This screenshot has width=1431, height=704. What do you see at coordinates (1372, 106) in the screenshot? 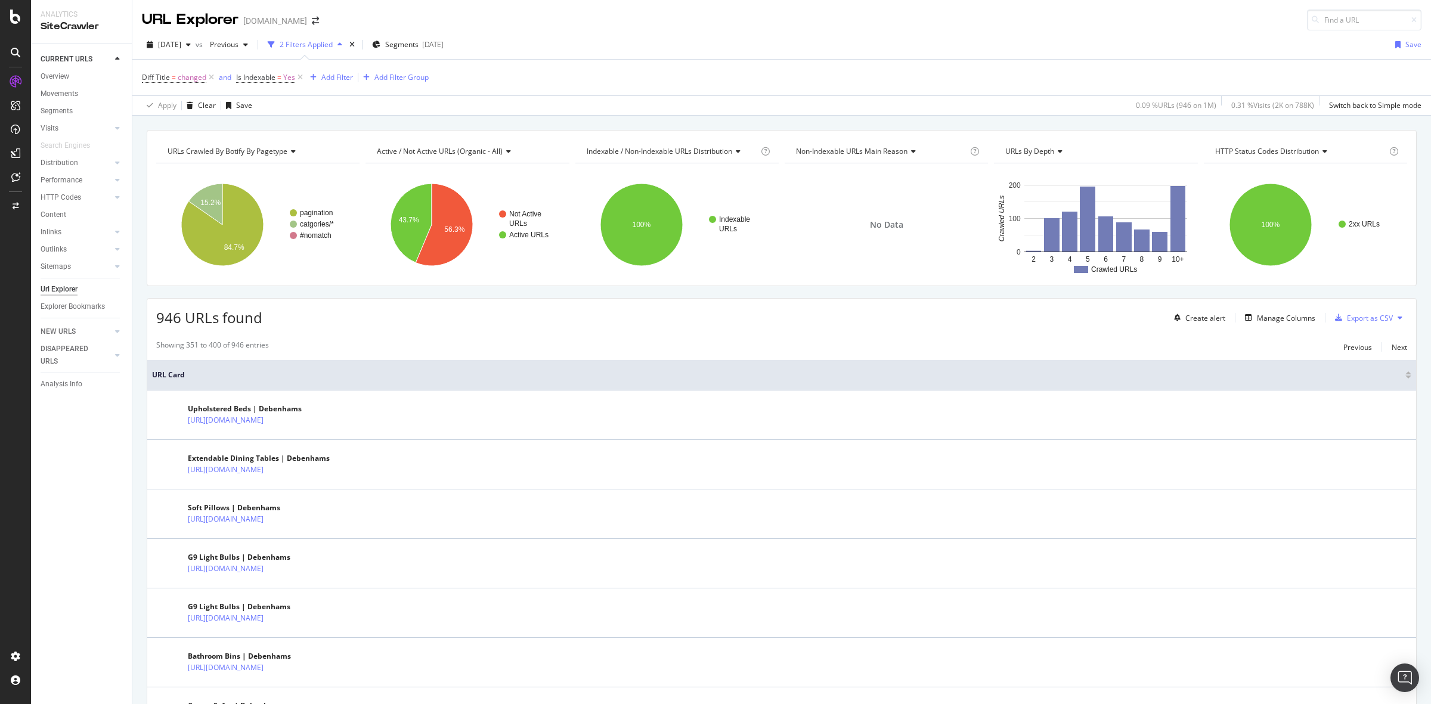
I see `button: Switch back to Simple mode` at bounding box center [1372, 106].